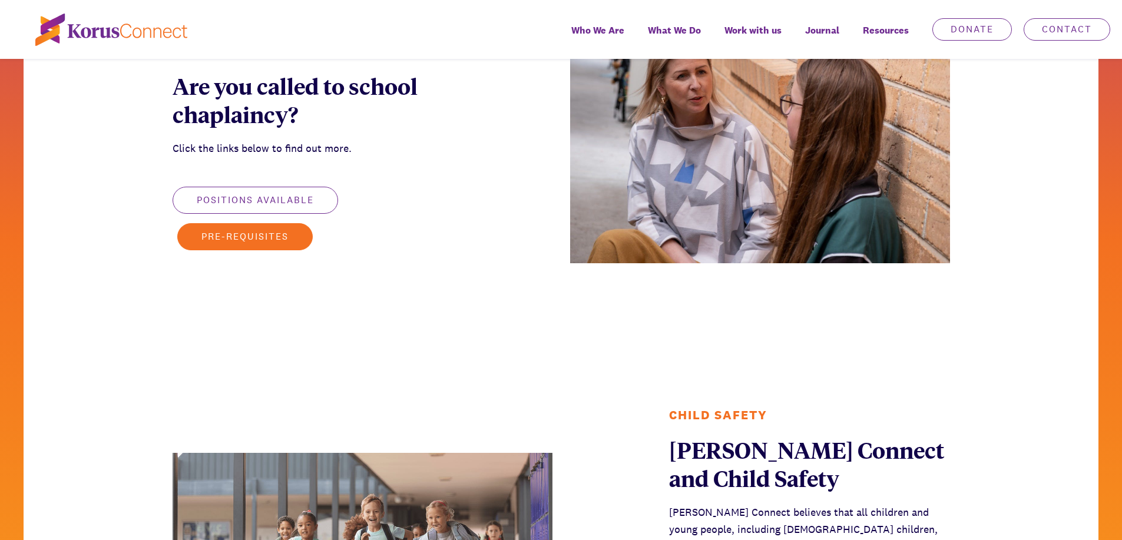  Describe the element at coordinates (886, 38) in the screenshot. I see `div: Resources` at that location.